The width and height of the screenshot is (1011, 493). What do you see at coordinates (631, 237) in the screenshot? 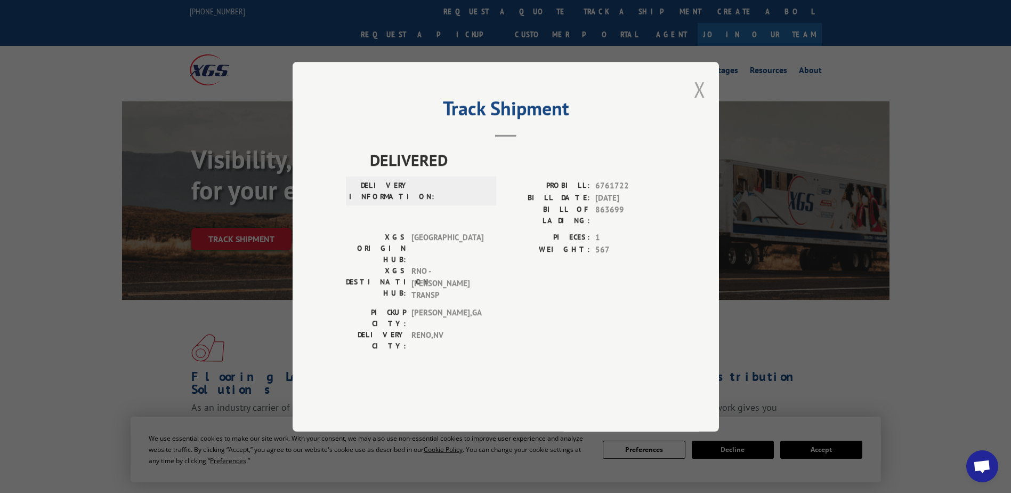
I see `span: 1` at bounding box center [631, 237].